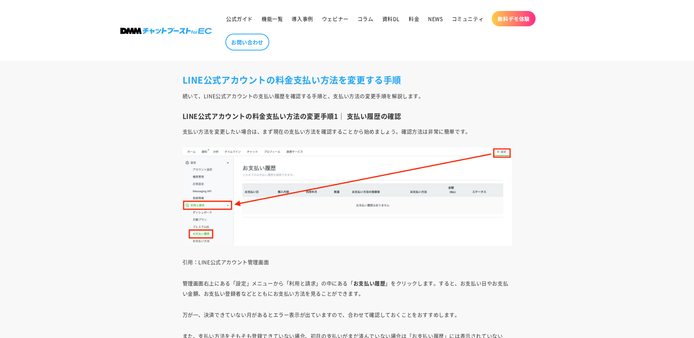  What do you see at coordinates (435, 19) in the screenshot?
I see `span: NEWS` at bounding box center [435, 19].